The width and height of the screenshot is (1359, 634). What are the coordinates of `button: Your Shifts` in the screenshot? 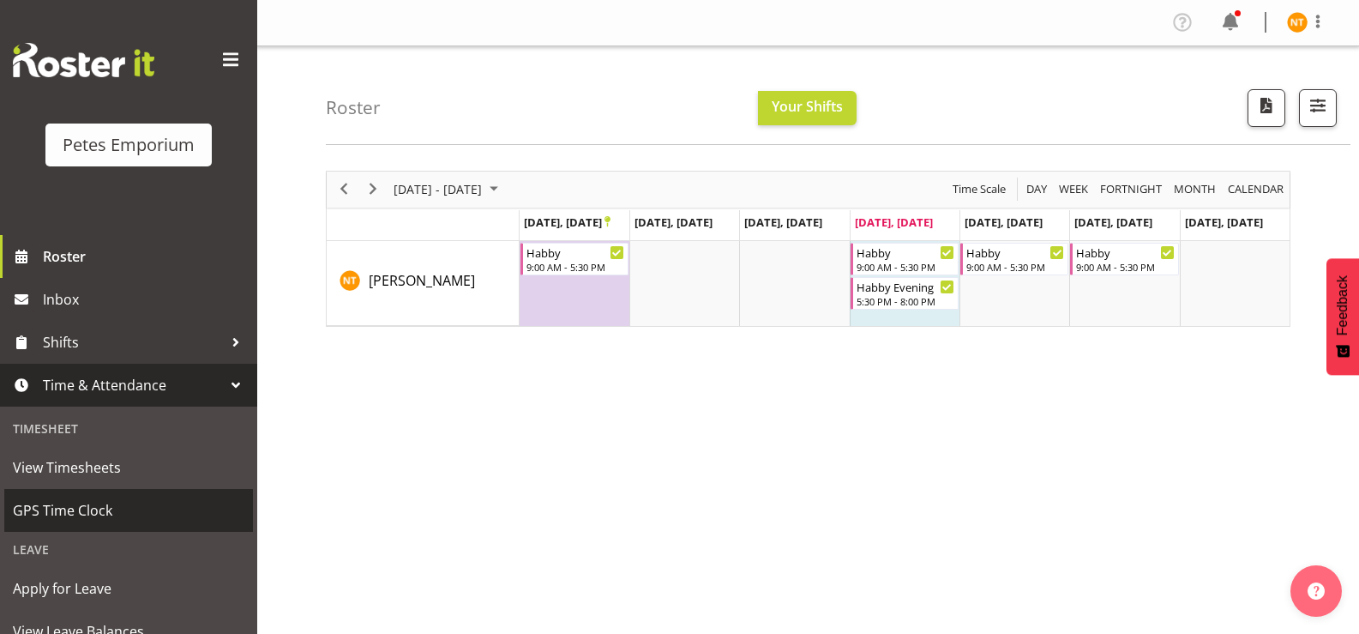 It's located at (807, 108).